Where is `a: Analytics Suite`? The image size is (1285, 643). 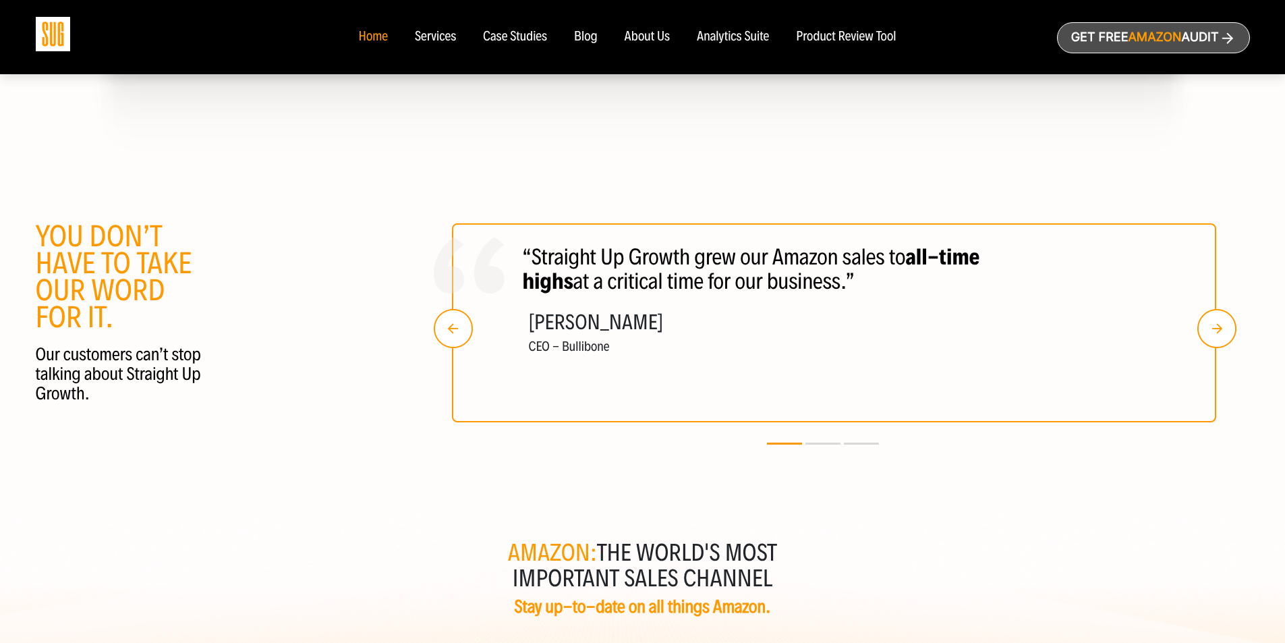
a: Analytics Suite is located at coordinates (733, 37).